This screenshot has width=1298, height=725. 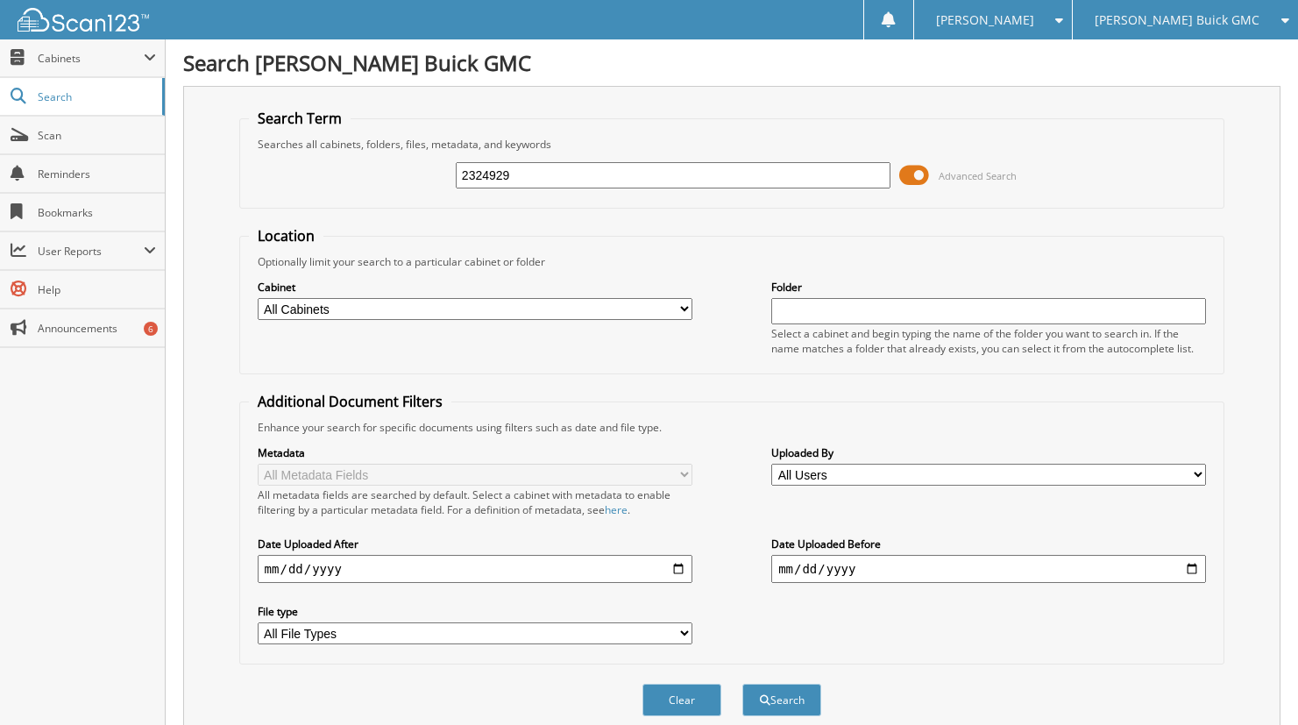 What do you see at coordinates (989, 287) in the screenshot?
I see `label: Folder` at bounding box center [989, 287].